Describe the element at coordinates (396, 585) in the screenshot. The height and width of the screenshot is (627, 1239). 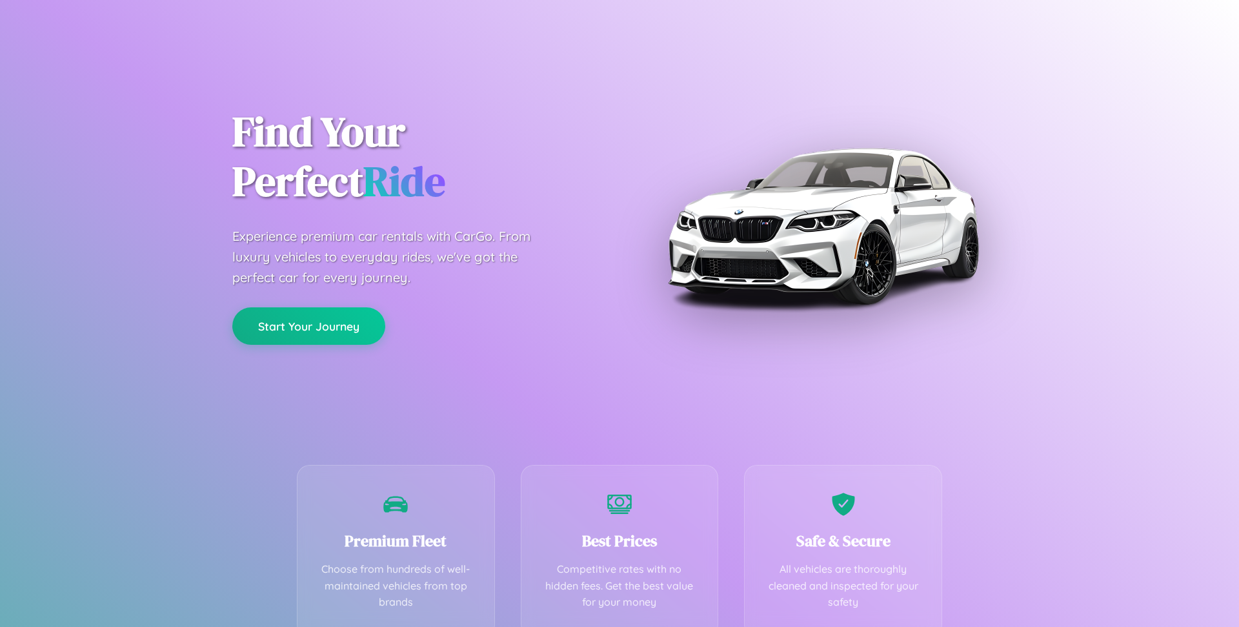
I see `p: Choose from hundreds of well-maintained vehicles from top brands` at that location.